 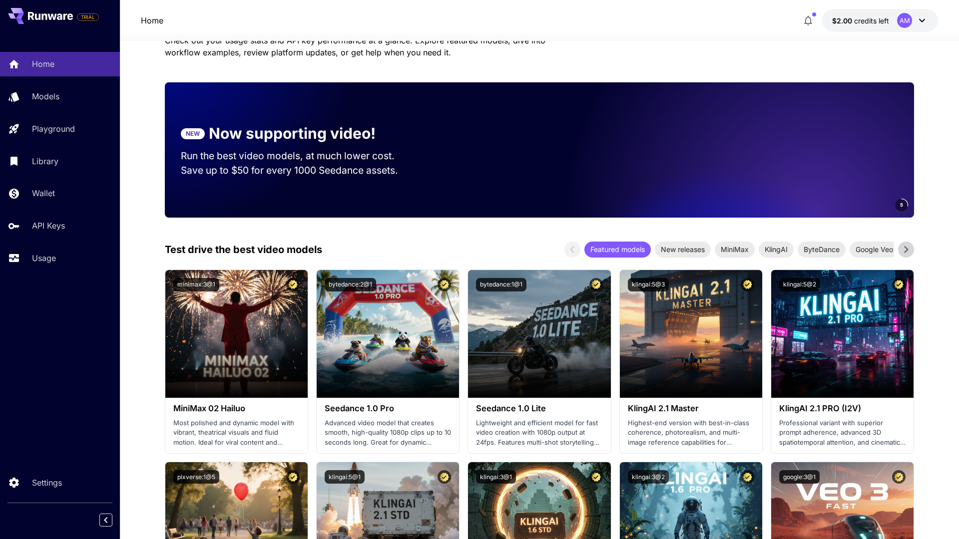 What do you see at coordinates (297, 156) in the screenshot?
I see `p: Run the best video models, at much lower cost.` at bounding box center [297, 156].